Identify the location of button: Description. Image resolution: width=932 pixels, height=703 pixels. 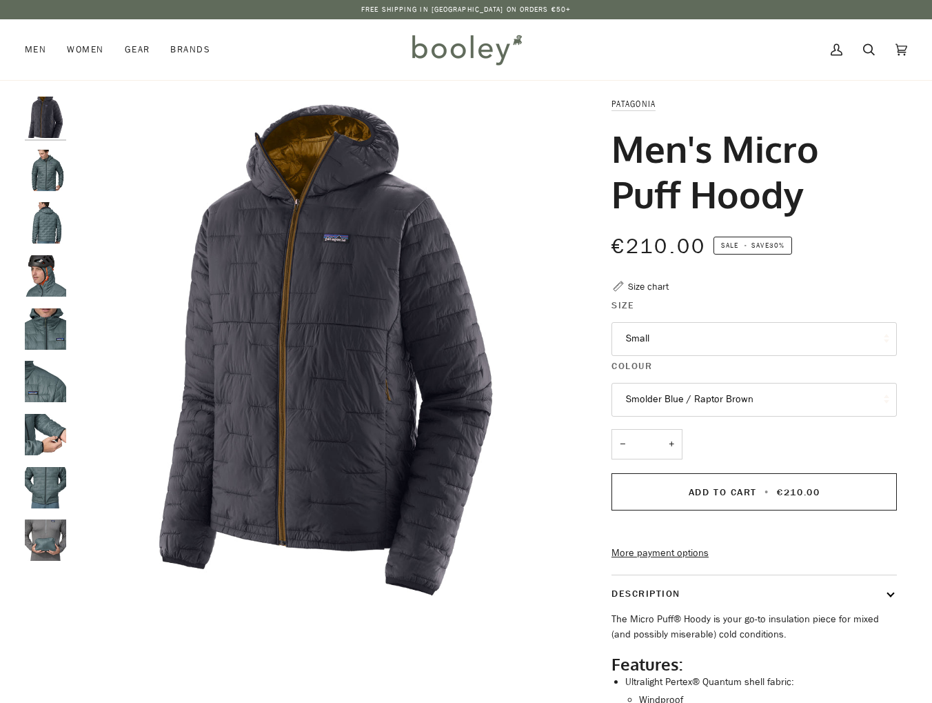
(755, 593).